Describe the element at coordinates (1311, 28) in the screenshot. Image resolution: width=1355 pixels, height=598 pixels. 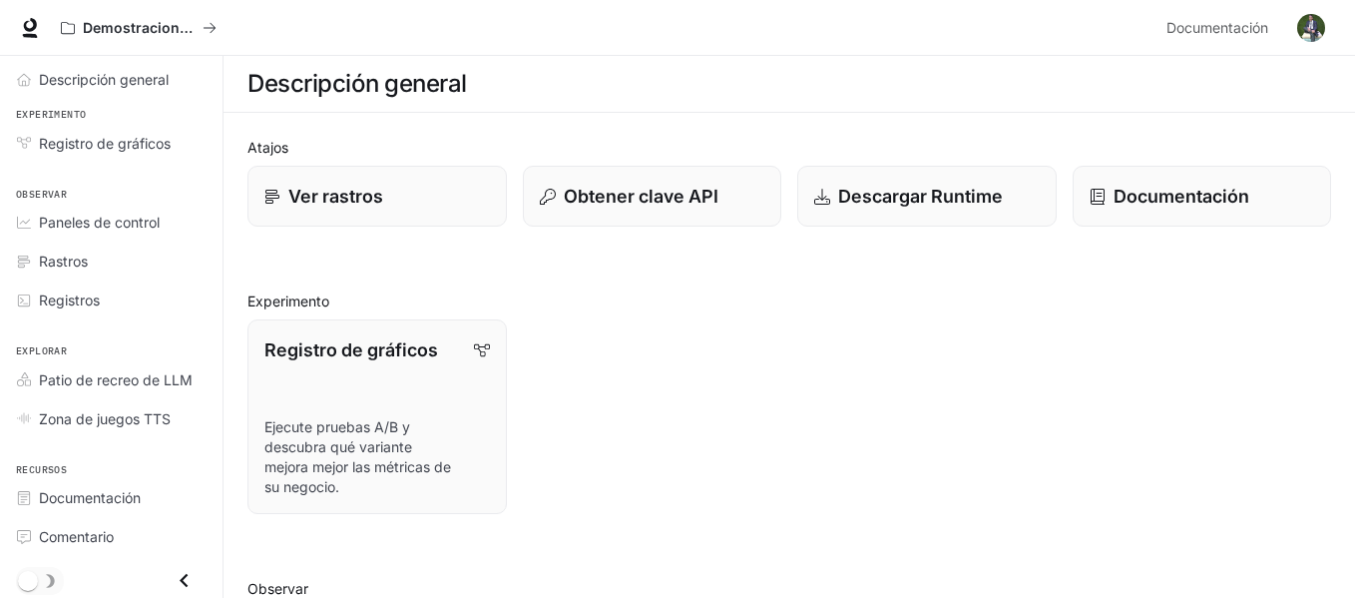
I see `button: Avatar de usuario` at that location.